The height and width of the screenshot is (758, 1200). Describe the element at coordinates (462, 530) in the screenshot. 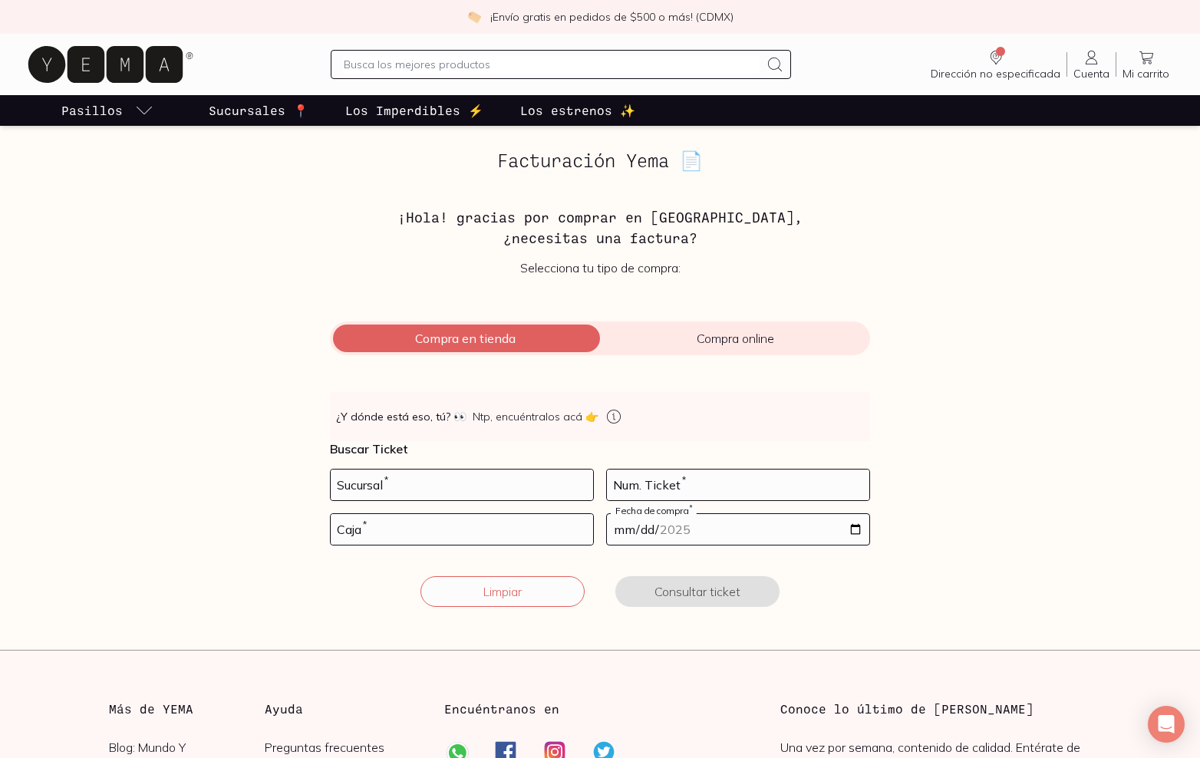

I see `input: 03` at that location.